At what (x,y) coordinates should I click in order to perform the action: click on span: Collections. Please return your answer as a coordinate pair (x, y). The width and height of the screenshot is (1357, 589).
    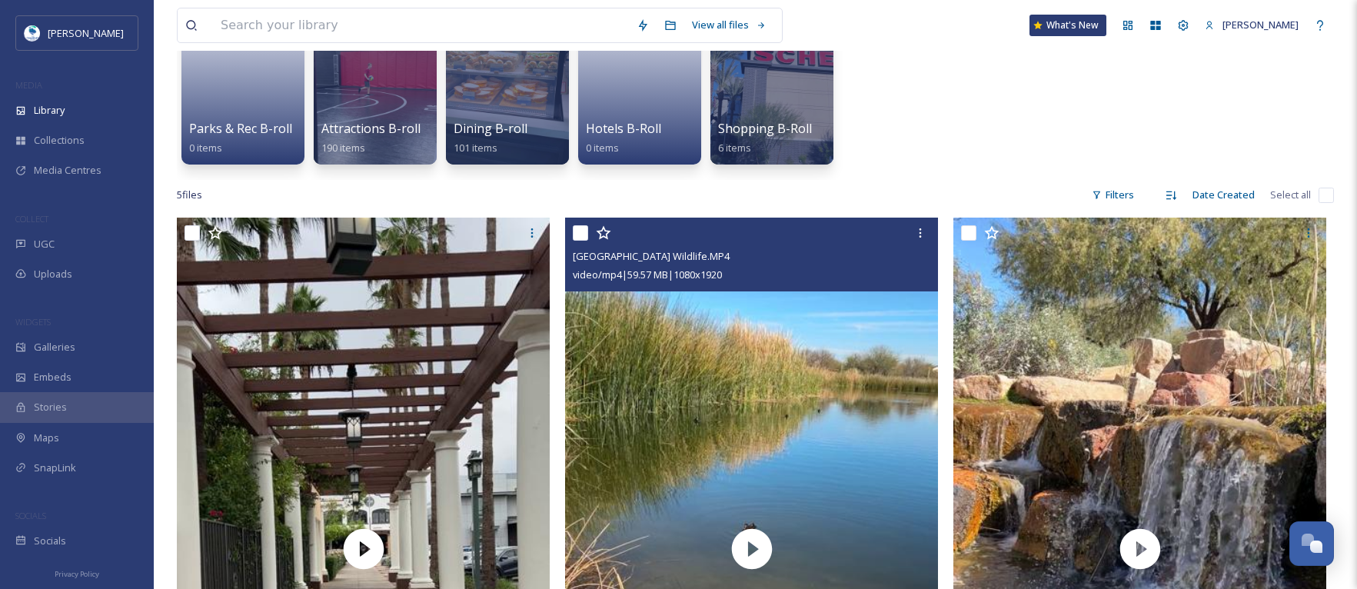
    Looking at the image, I should click on (59, 140).